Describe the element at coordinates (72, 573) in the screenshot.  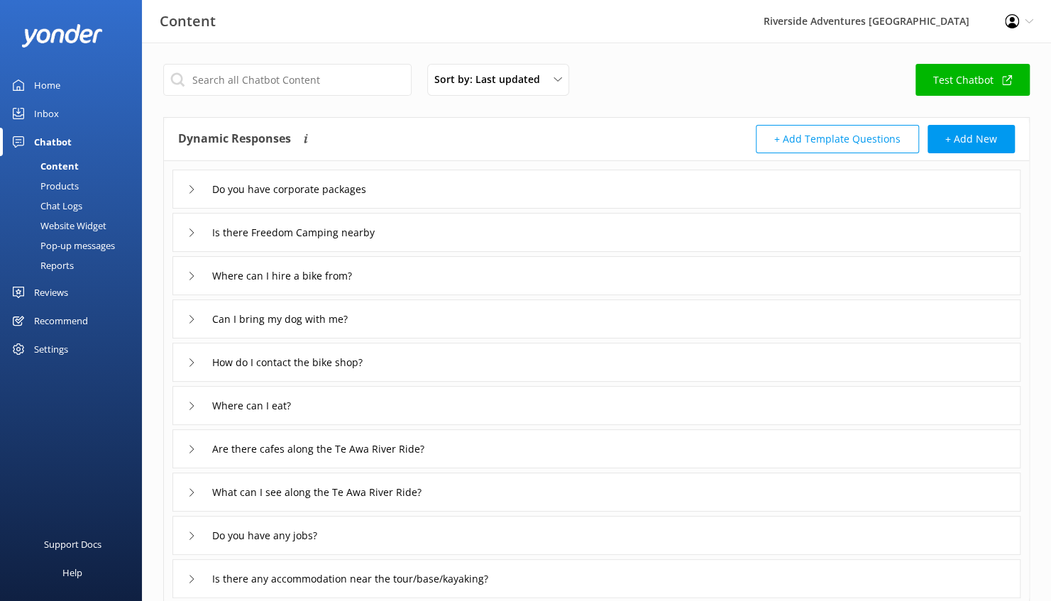
I see `div: Help` at that location.